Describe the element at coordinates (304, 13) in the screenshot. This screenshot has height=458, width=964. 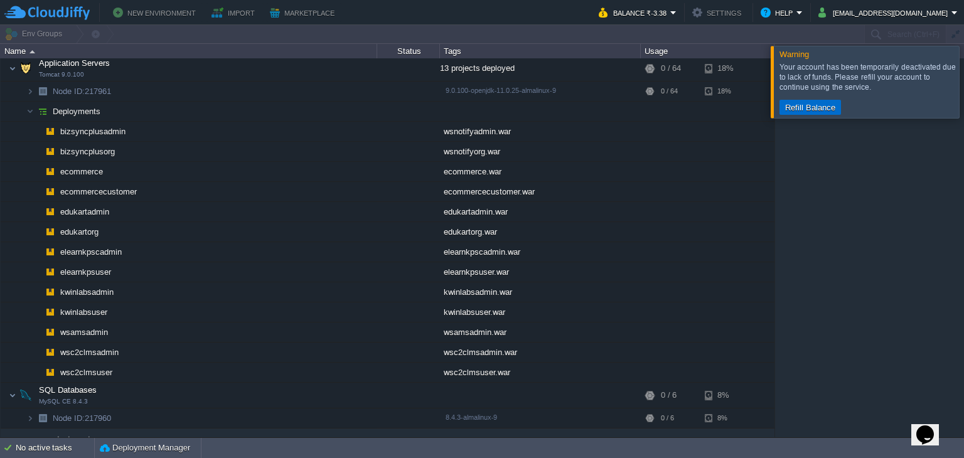
I see `button: Marketplace` at that location.